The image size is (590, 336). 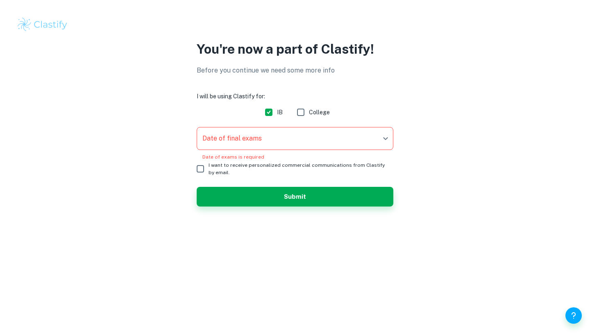 What do you see at coordinates (295, 49) in the screenshot?
I see `p: You're now a part of Clastify!` at bounding box center [295, 49].